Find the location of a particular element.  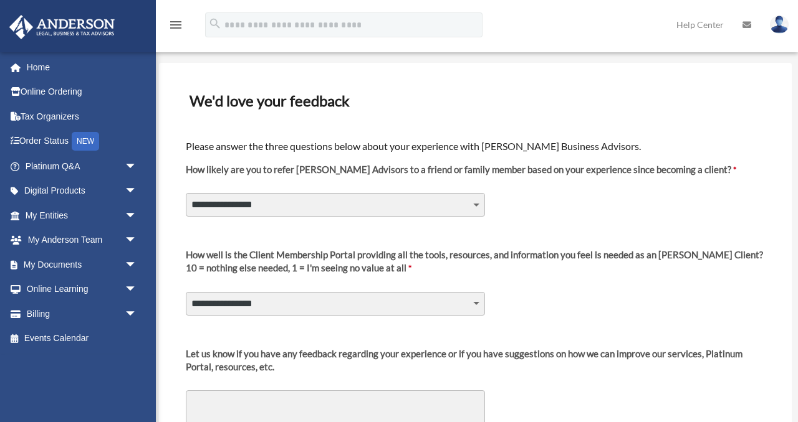

a: Billingarrow_drop_down is located at coordinates (82, 314).